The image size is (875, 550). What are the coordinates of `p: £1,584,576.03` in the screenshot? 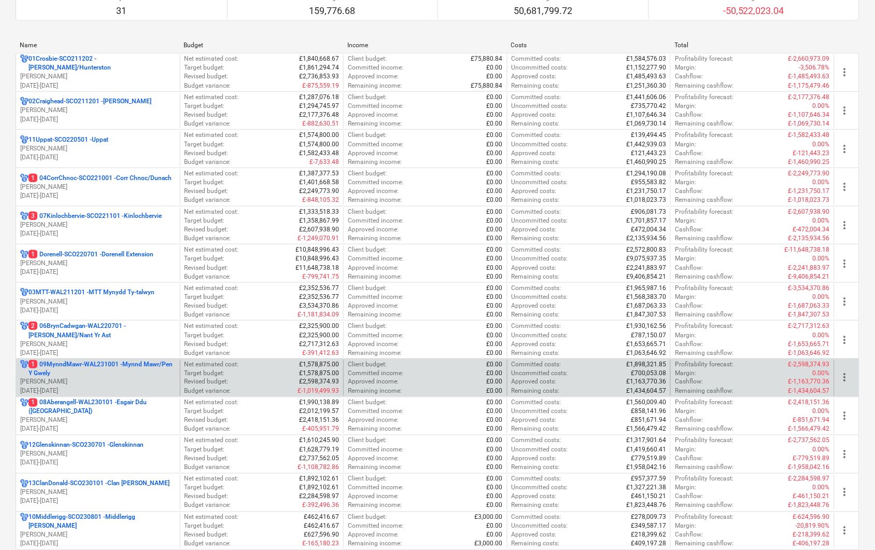 It's located at (646, 59).